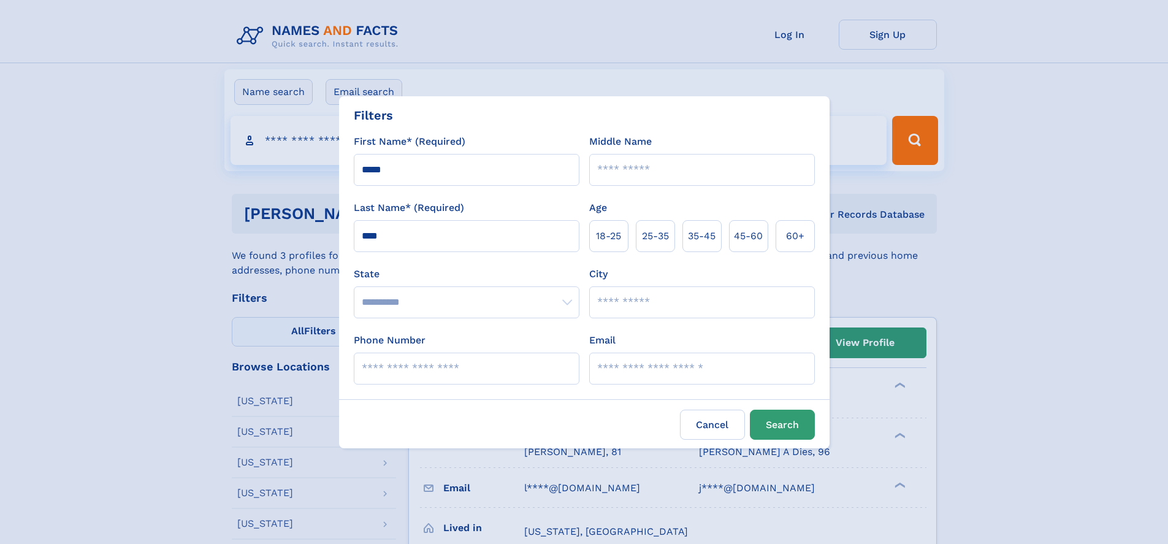 The height and width of the screenshot is (544, 1168). I want to click on label: First Name* (Required), so click(410, 142).